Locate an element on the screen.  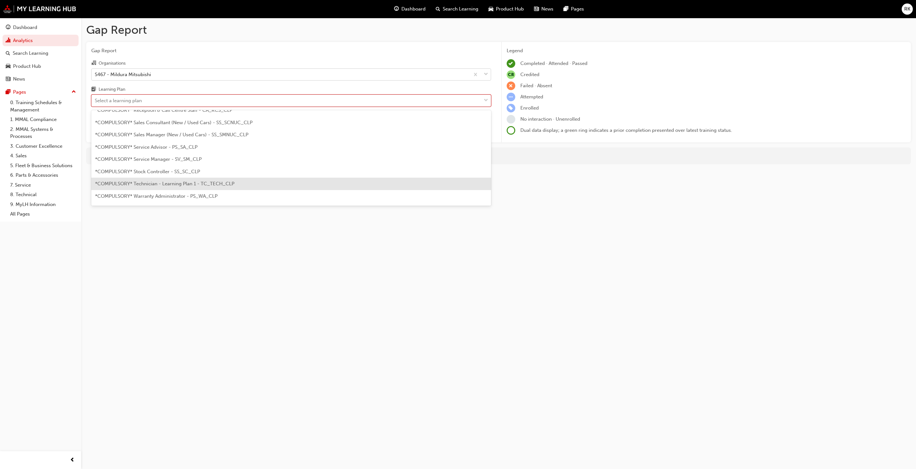
span: learningRecordVerb_ATTEMPT-icon is located at coordinates (511, 97).